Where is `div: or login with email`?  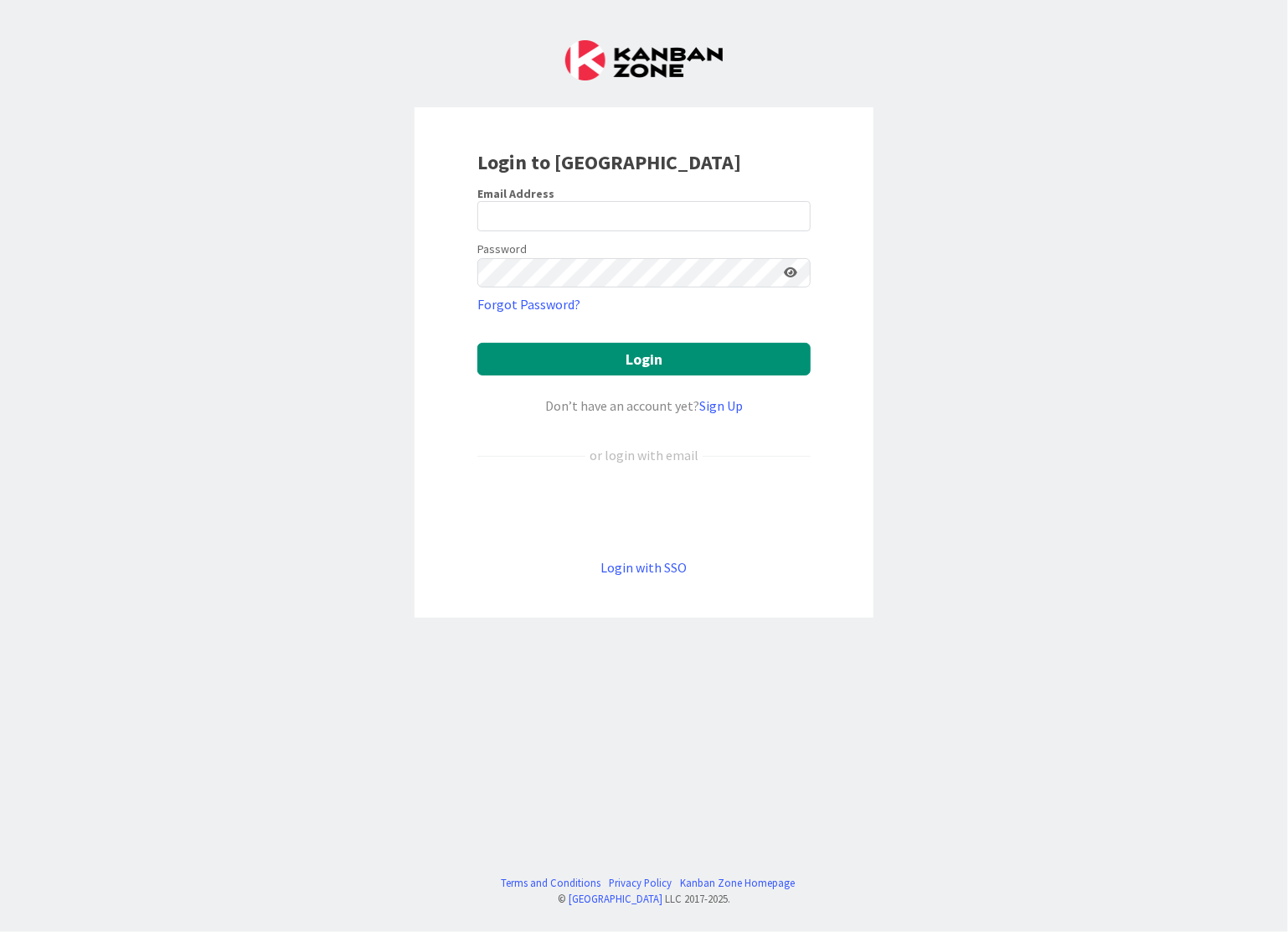 div: or login with email is located at coordinates (644, 455).